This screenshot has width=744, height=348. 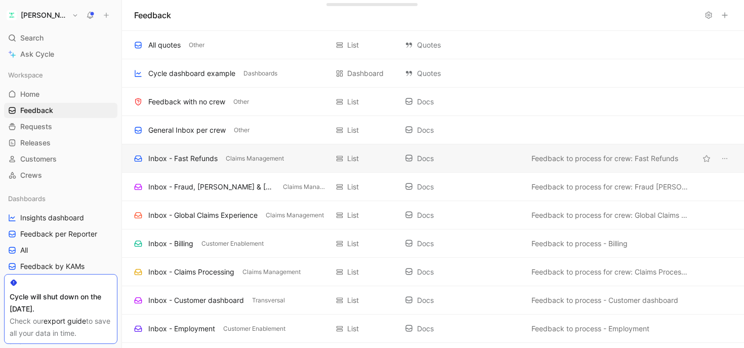 What do you see at coordinates (36, 127) in the screenshot?
I see `span: Requests` at bounding box center [36, 127].